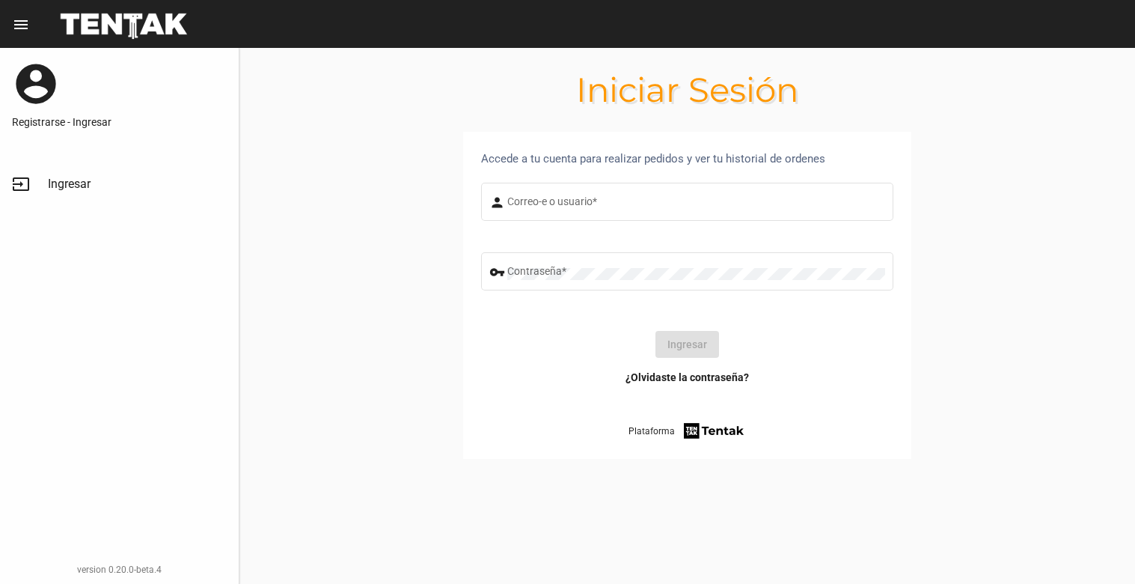 The image size is (1135, 584). I want to click on img: tentak-firm.png, so click(714, 430).